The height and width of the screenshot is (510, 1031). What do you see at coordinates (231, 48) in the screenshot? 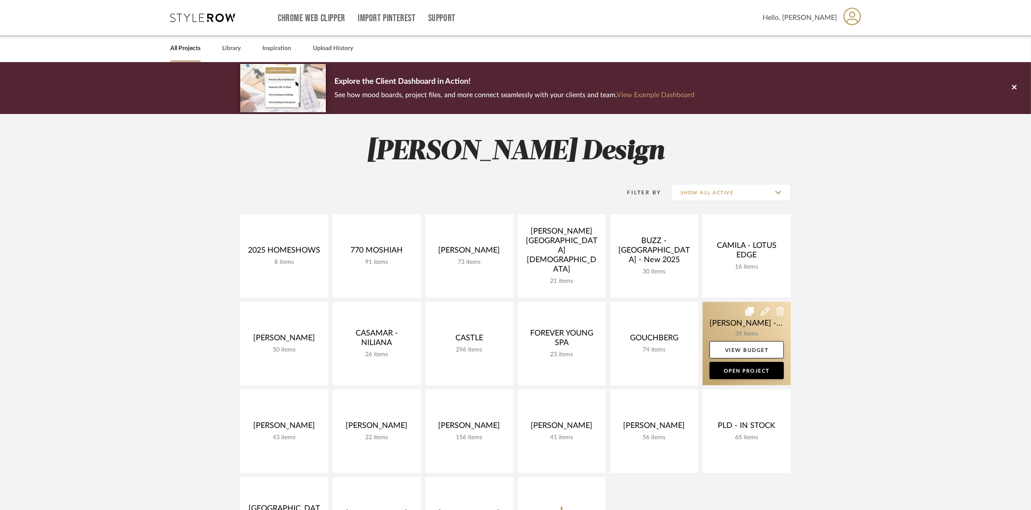
I see `a: Library` at bounding box center [231, 48].